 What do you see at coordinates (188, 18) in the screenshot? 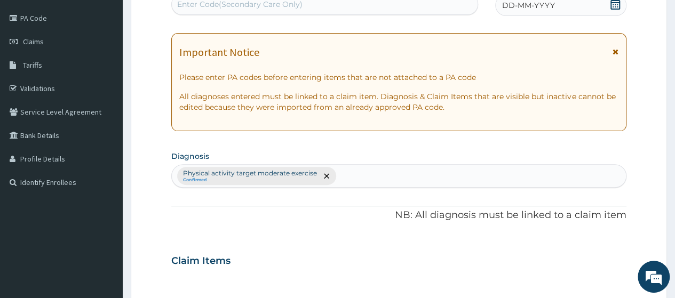
I see `div: Minimize live chat window` at bounding box center [188, 18].